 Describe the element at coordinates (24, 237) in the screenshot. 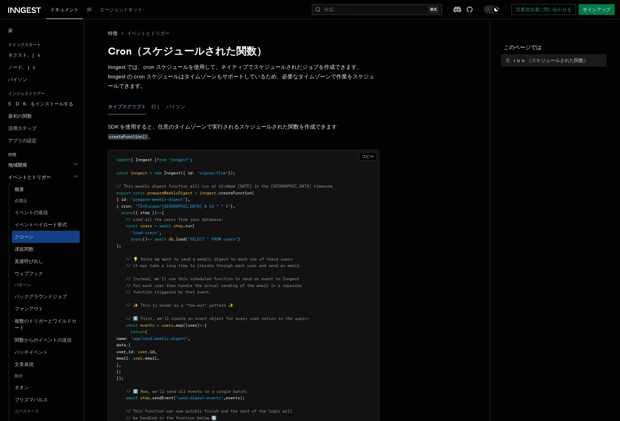

I see `font: クローン` at that location.